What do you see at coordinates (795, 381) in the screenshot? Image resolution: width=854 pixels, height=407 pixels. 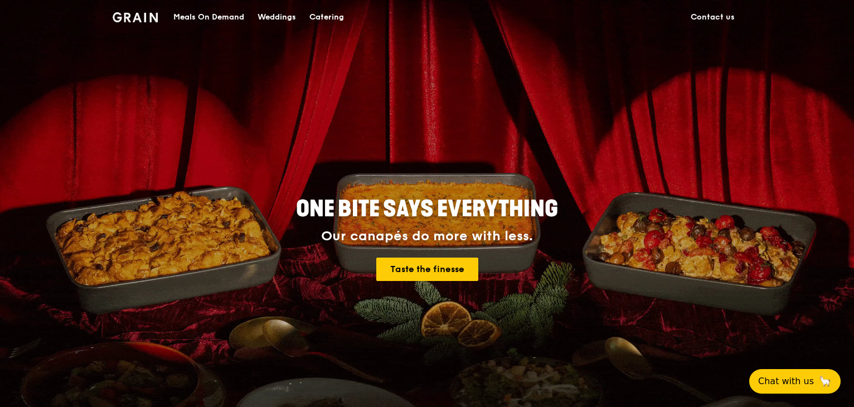 I see `button: Chat with us🦙` at bounding box center [795, 381].